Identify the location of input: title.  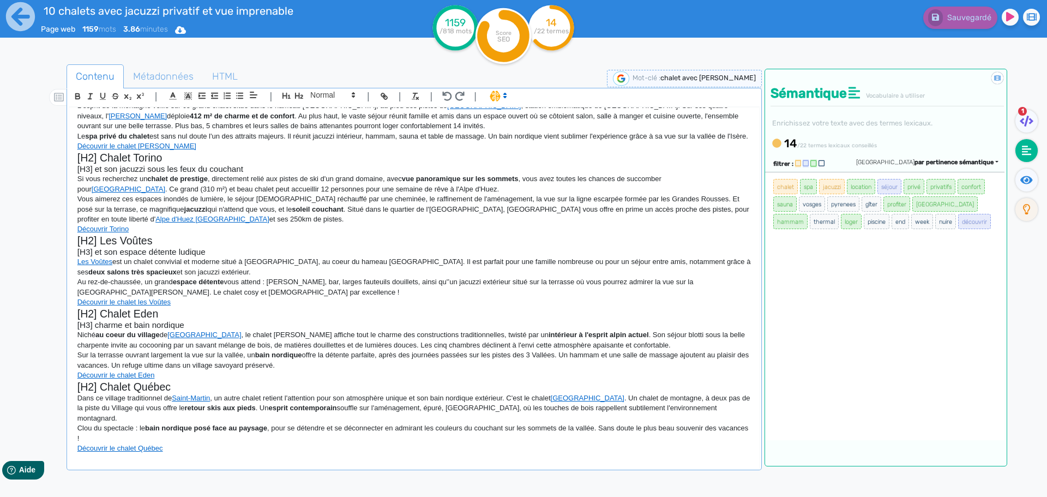
(198, 11).